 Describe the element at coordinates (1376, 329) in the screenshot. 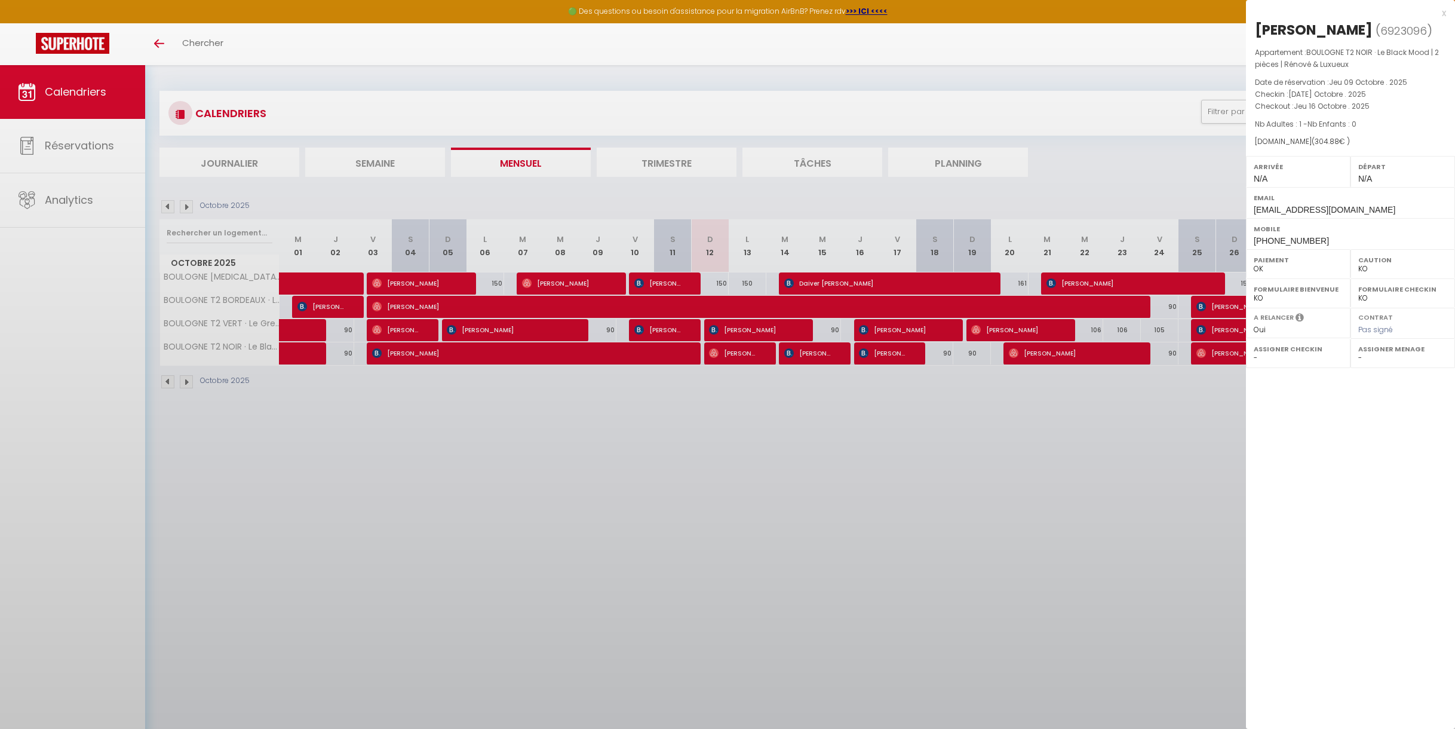

I see `span: Pas signé` at that location.